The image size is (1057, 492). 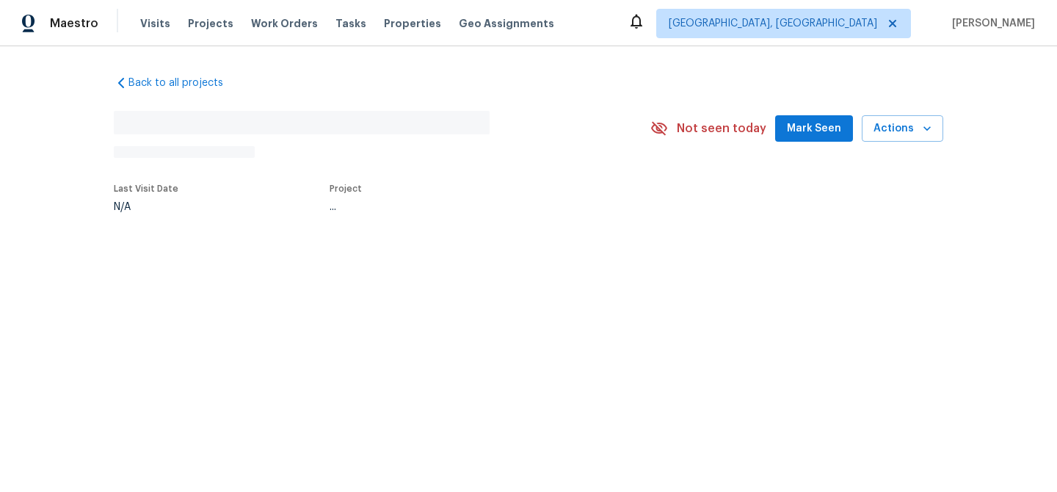 What do you see at coordinates (814, 128) in the screenshot?
I see `button: Mark Seen` at bounding box center [814, 128].